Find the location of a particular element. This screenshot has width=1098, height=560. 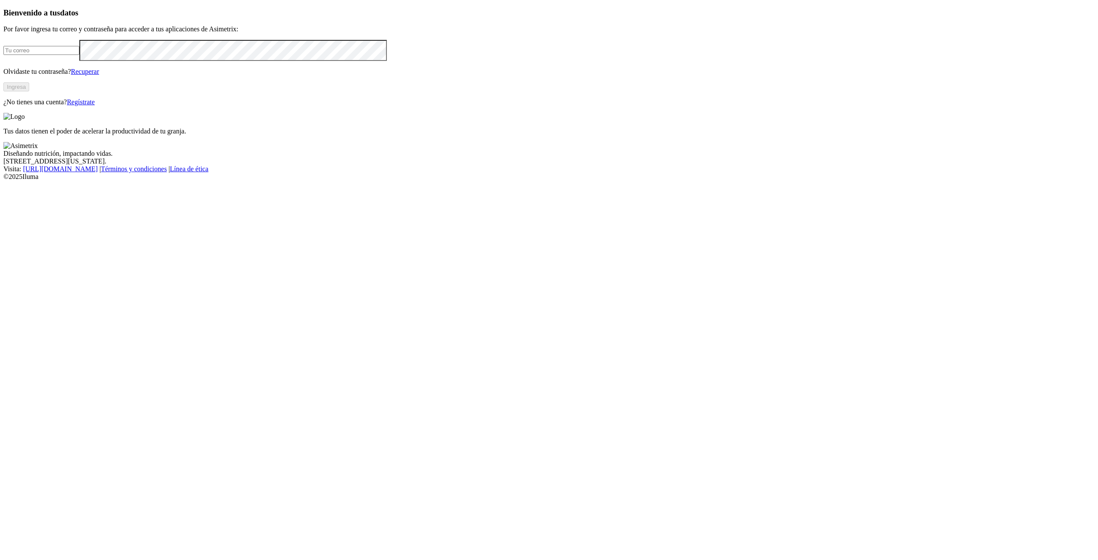

p: ¿No tienes una cuenta? is located at coordinates (549, 102).